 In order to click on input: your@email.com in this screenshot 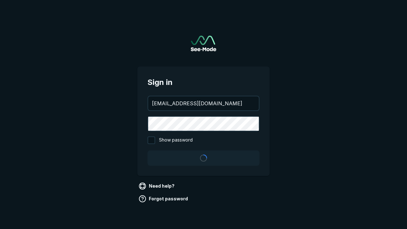, I will do `click(204, 103)`.